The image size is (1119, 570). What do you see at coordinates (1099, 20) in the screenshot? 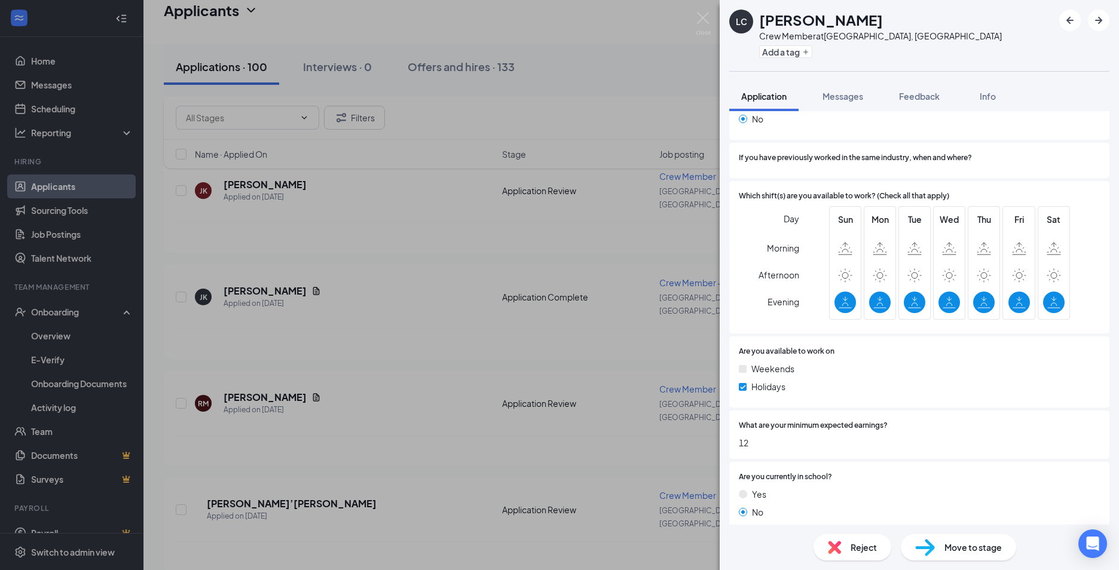
I see `button: ArrowRight` at bounding box center [1099, 20].